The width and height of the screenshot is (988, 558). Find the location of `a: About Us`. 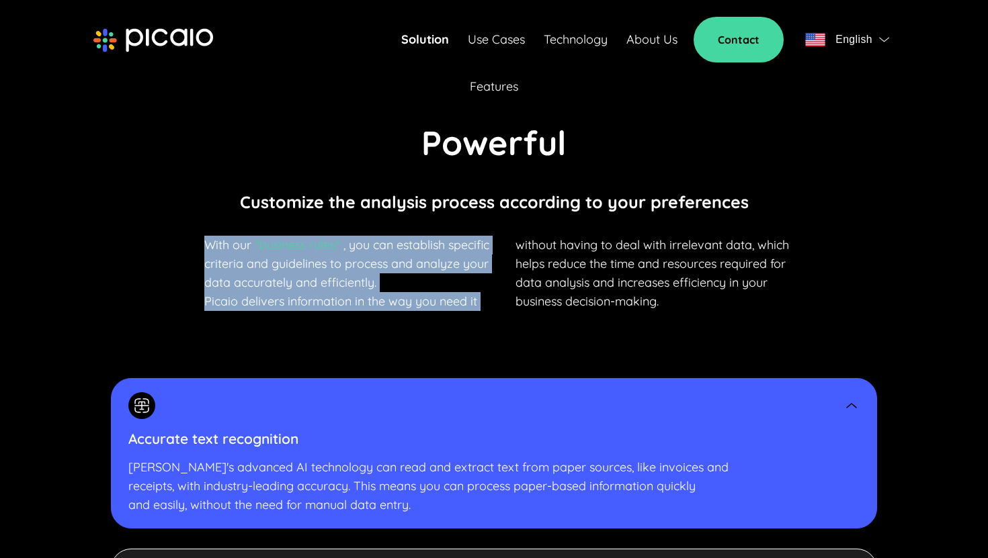

a: About Us is located at coordinates (652, 40).